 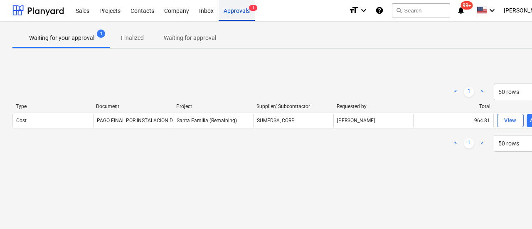 I want to click on div: Project, so click(x=213, y=106).